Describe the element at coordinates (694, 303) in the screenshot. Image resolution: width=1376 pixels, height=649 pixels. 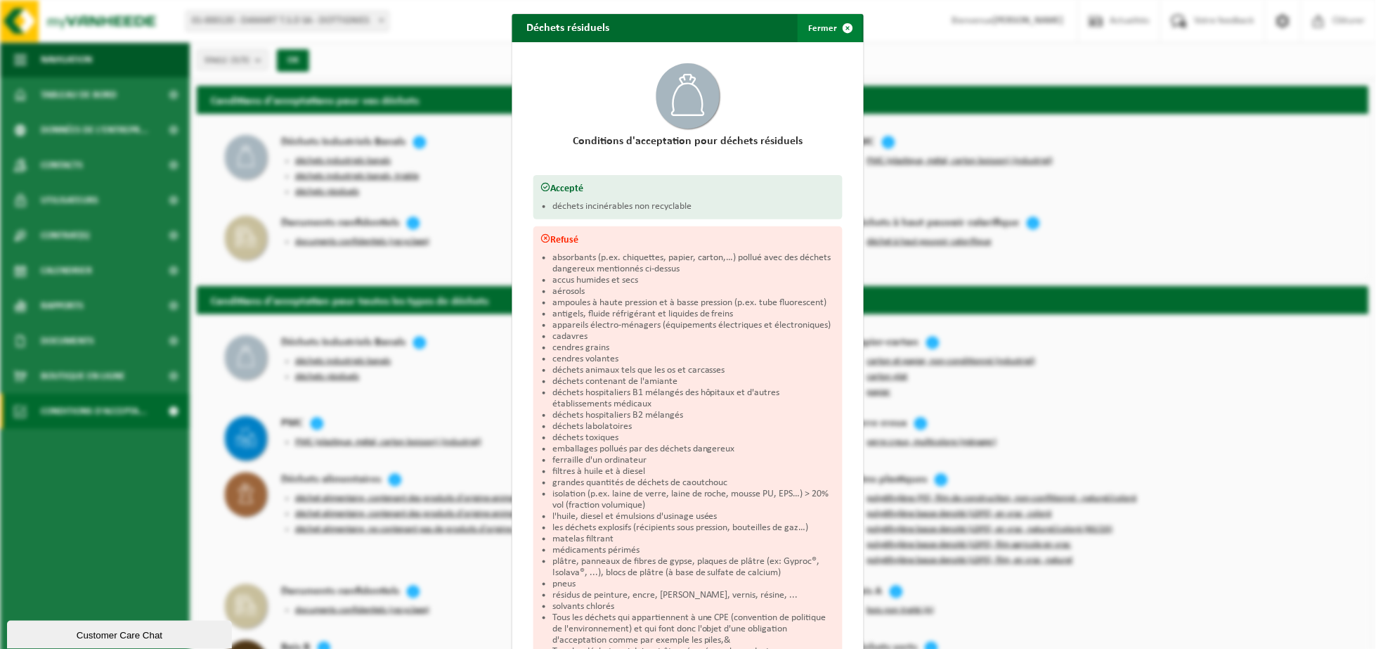
I see `li: ampoules à haute pression et à basse pression (p.ex. tube fluorescent)` at that location.